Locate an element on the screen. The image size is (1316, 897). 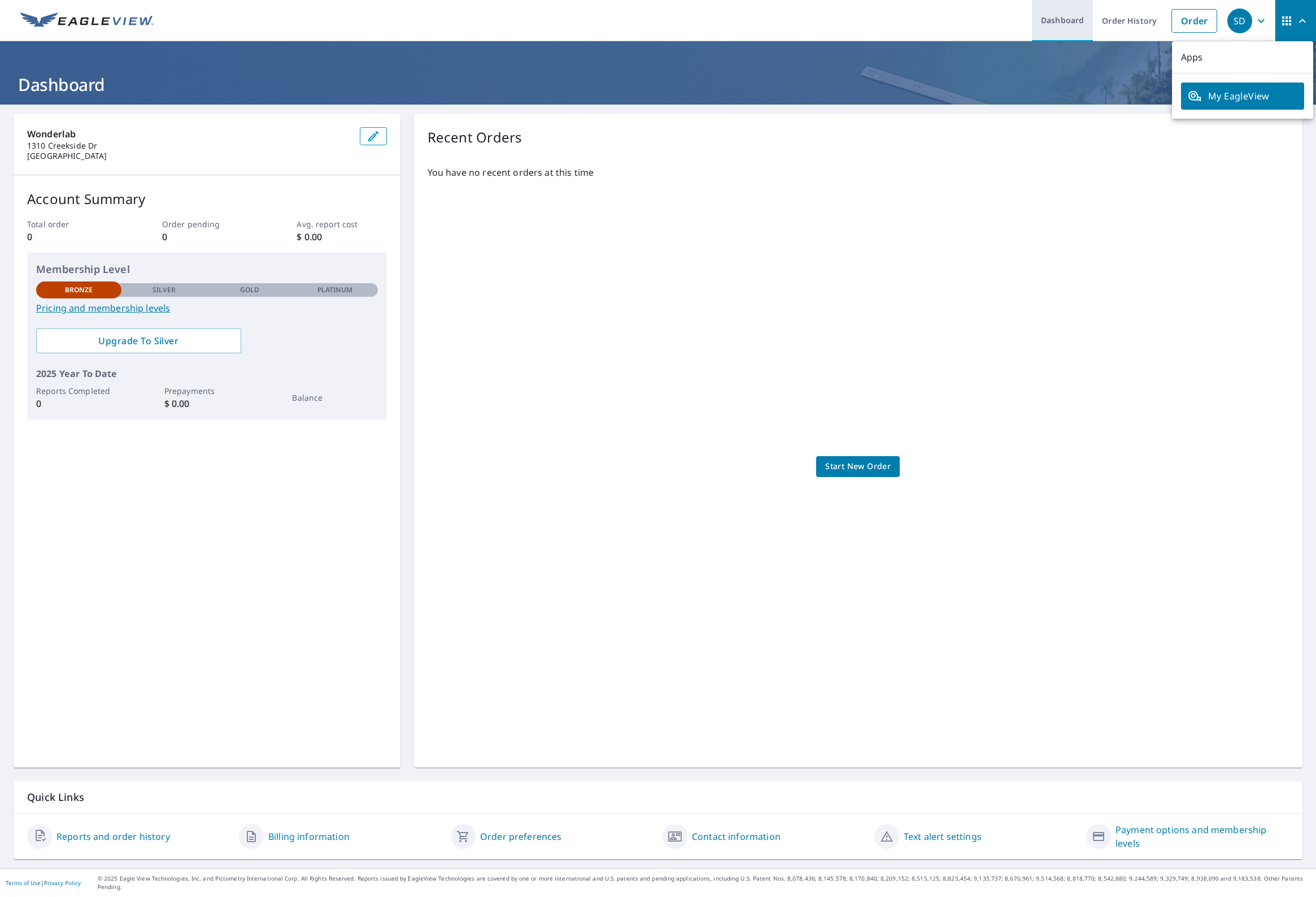
p: 2025 Year To Date is located at coordinates (207, 373).